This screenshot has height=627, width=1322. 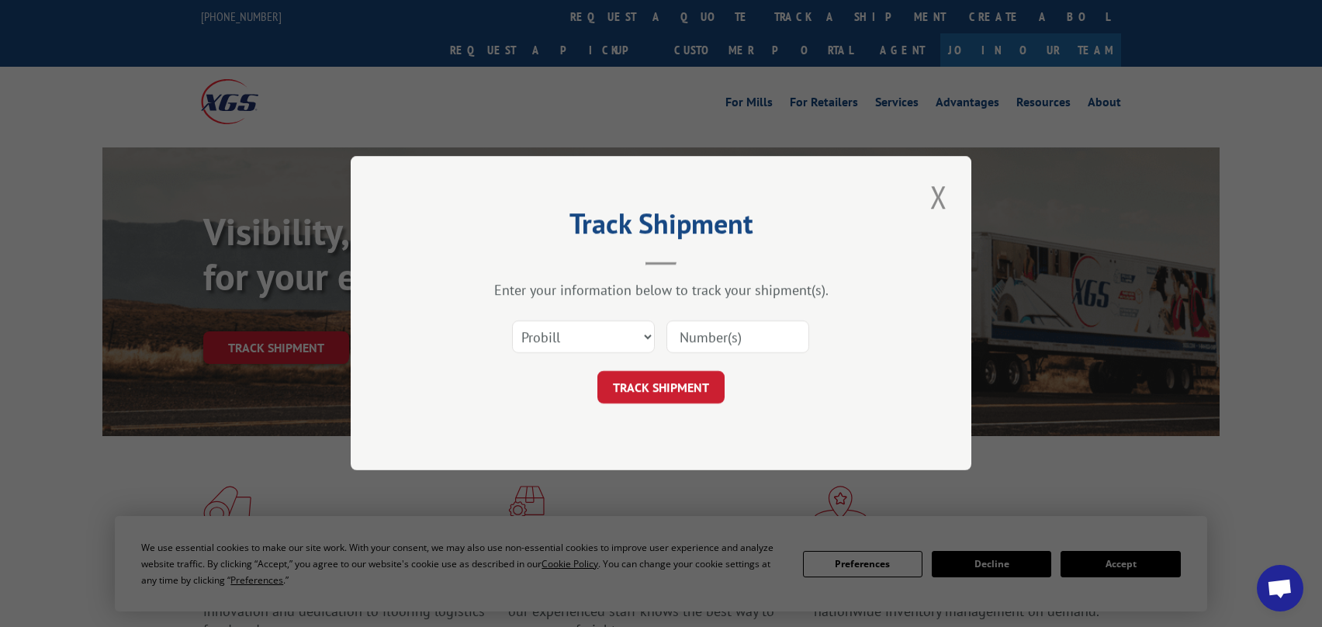 I want to click on button: TRACK SHIPMENT, so click(x=661, y=388).